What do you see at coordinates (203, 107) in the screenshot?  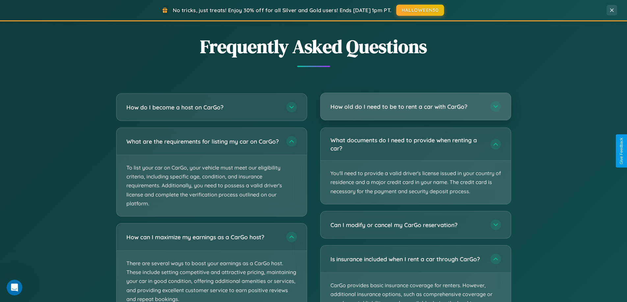 I see `h3: How do I become a host on CarGo?` at bounding box center [203, 107].